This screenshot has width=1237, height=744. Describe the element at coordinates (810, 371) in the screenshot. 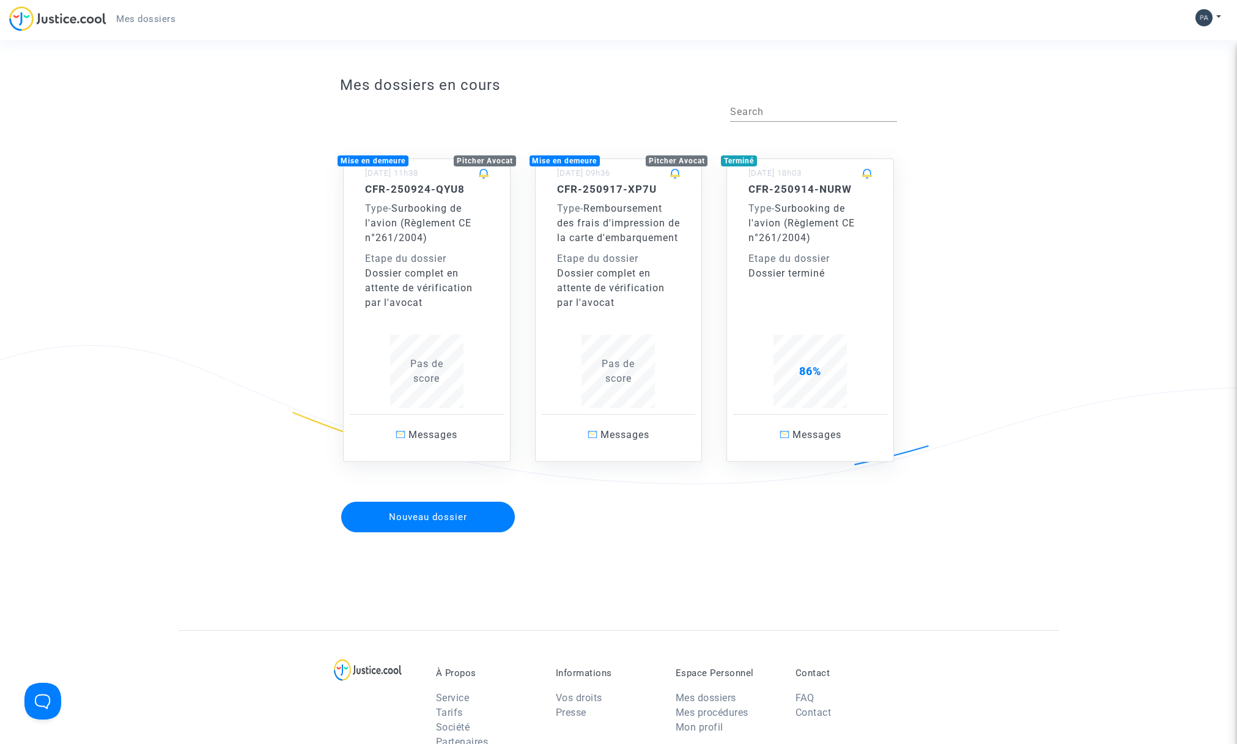

I see `span: 86%` at that location.